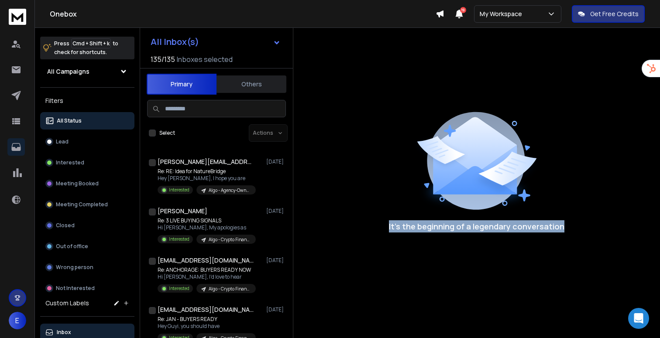 This screenshot has width=660, height=338. What do you see at coordinates (167, 133) in the screenshot?
I see `label: Select` at bounding box center [167, 133].